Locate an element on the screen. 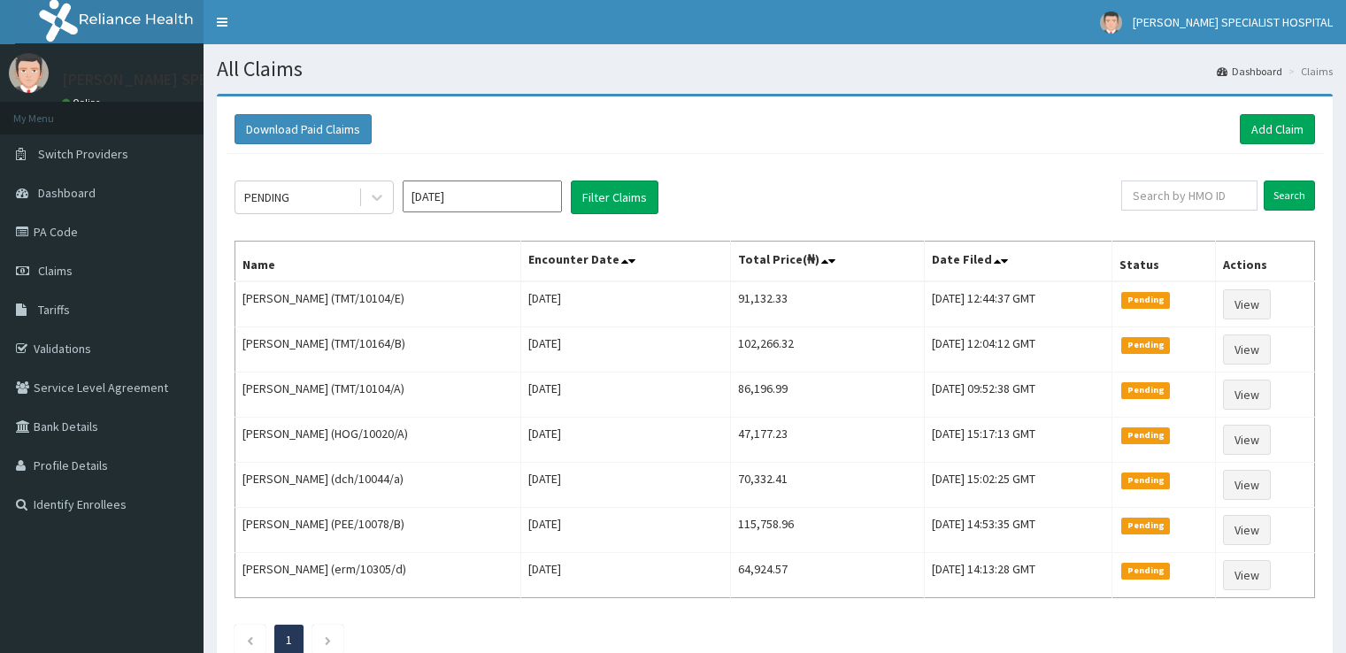 This screenshot has width=1346, height=653. a: Next page is located at coordinates (327, 640).